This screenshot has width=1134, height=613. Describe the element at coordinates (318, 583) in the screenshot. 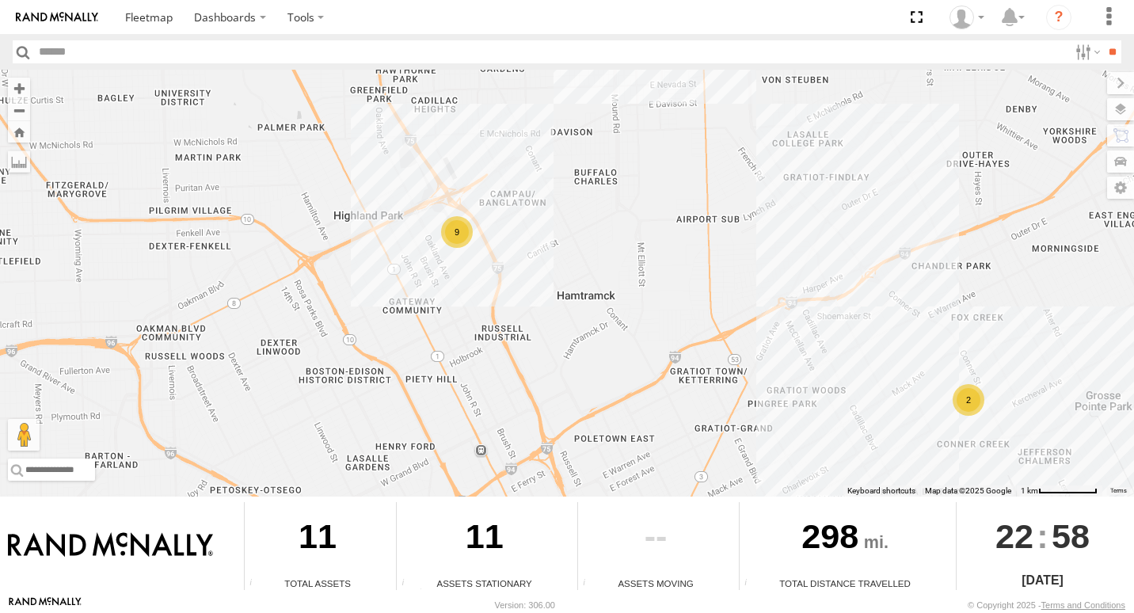

I see `div: Total Assets` at that location.